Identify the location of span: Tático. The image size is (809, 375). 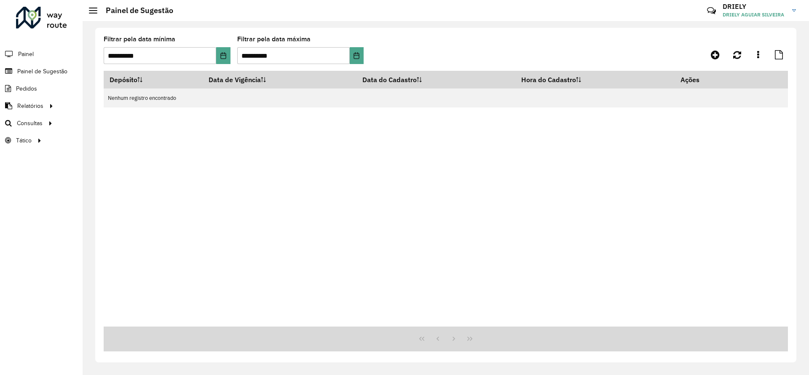
(24, 140).